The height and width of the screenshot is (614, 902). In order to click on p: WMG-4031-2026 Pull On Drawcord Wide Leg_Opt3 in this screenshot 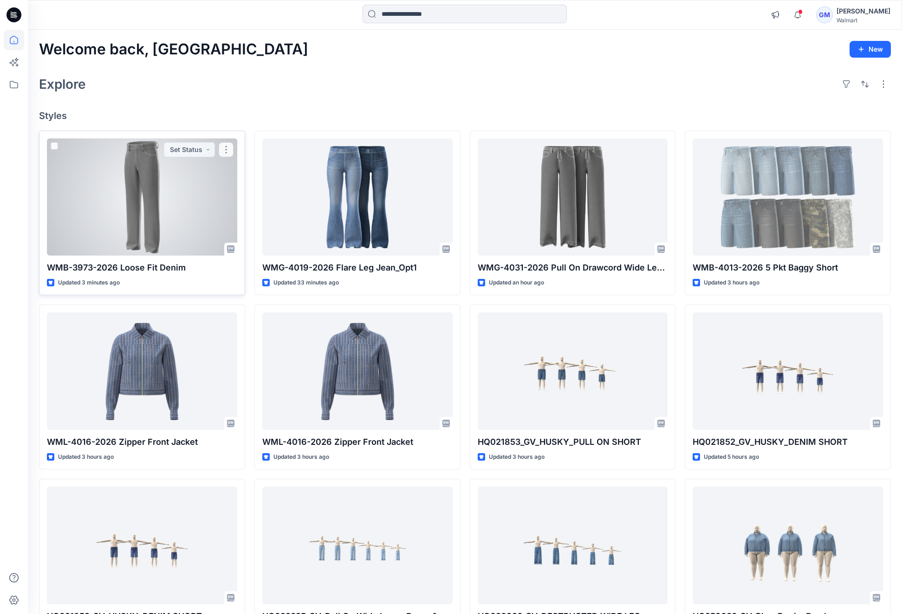, I will do `click(573, 268)`.